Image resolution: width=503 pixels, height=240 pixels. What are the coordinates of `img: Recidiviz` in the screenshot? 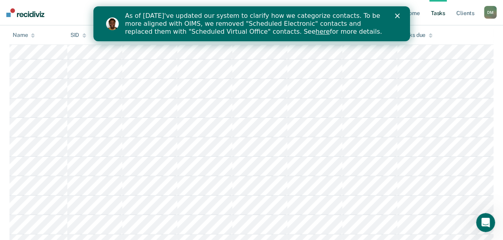 It's located at (25, 13).